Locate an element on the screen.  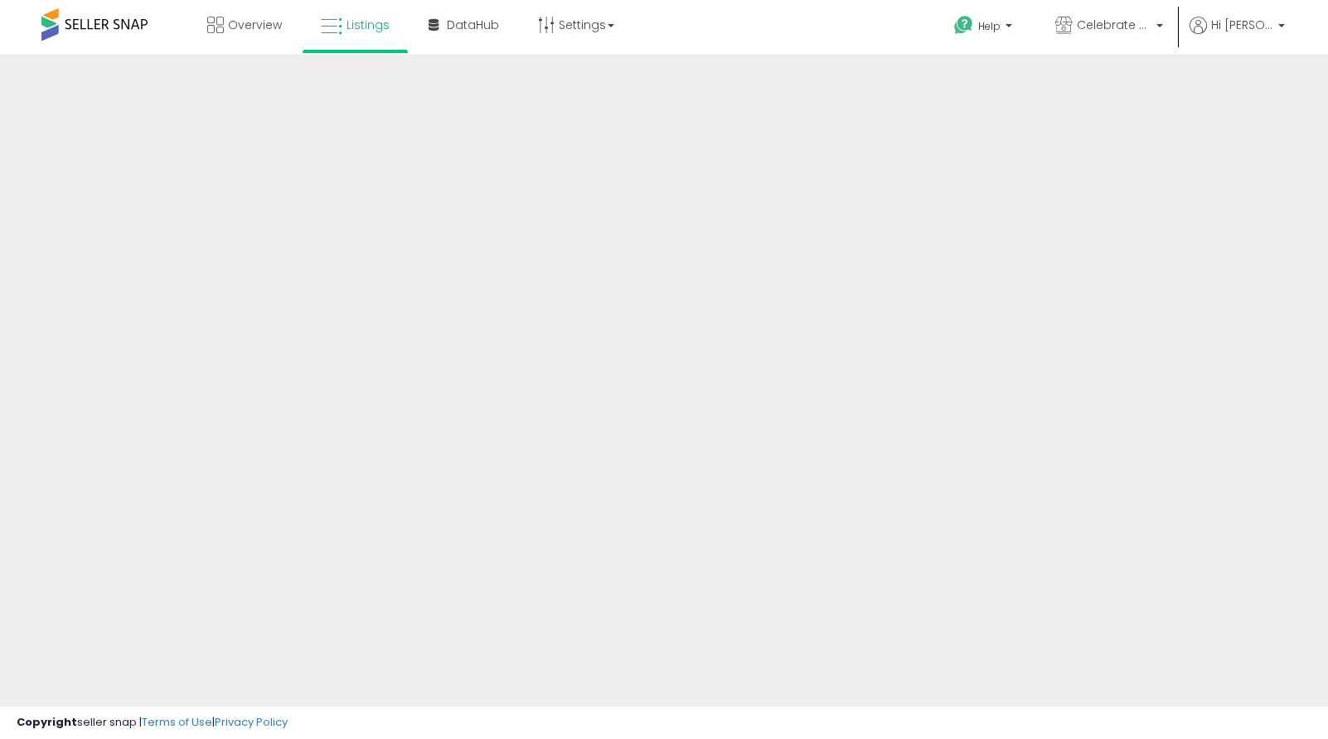
span: Celebrate Alive is located at coordinates (1114, 25).